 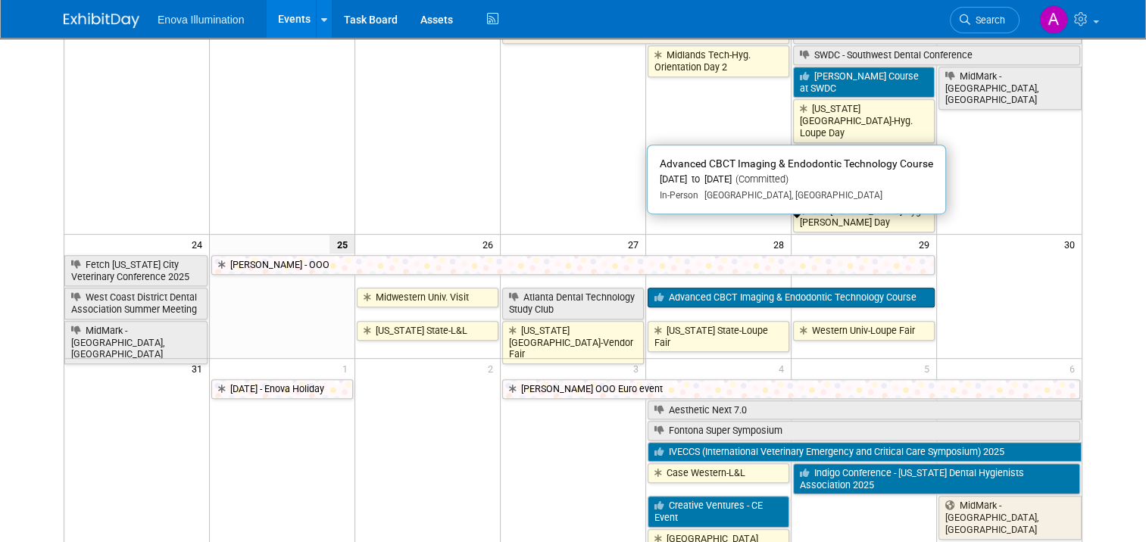 What do you see at coordinates (985, 20) in the screenshot?
I see `a: Search` at bounding box center [985, 20].